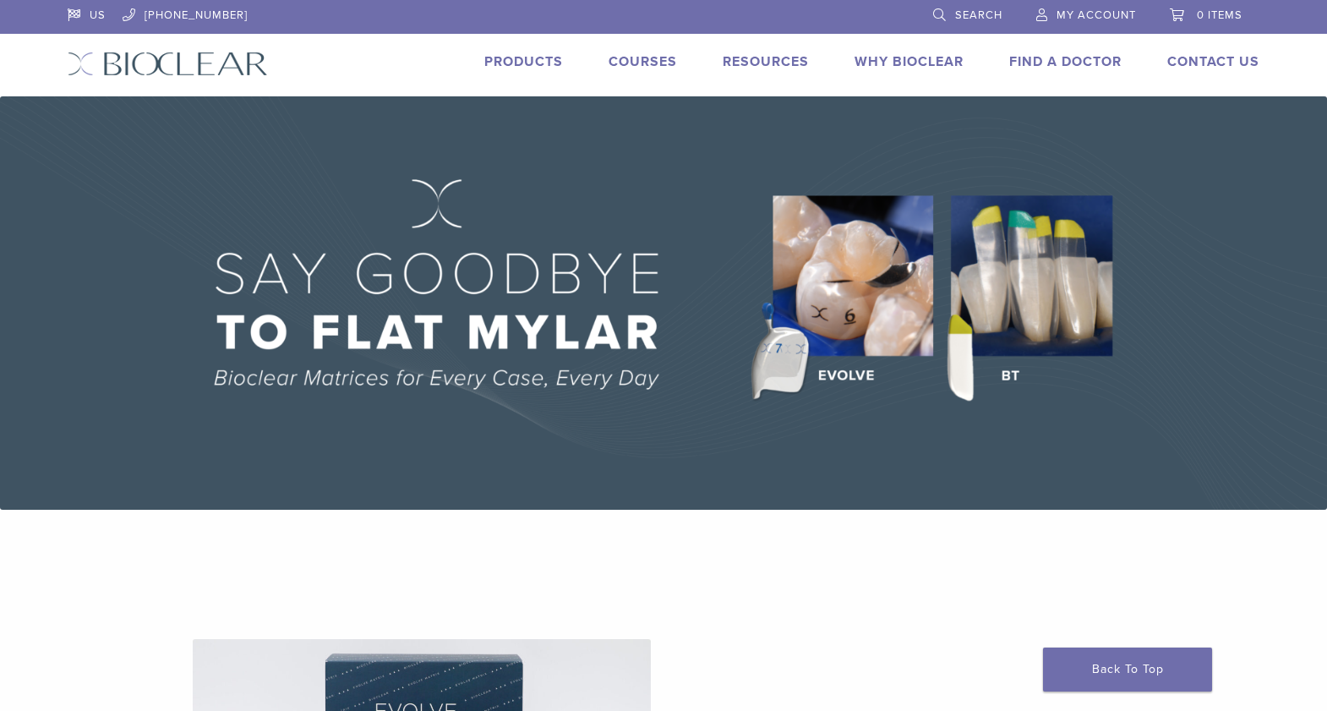 This screenshot has width=1327, height=711. I want to click on a: Courses, so click(642, 62).